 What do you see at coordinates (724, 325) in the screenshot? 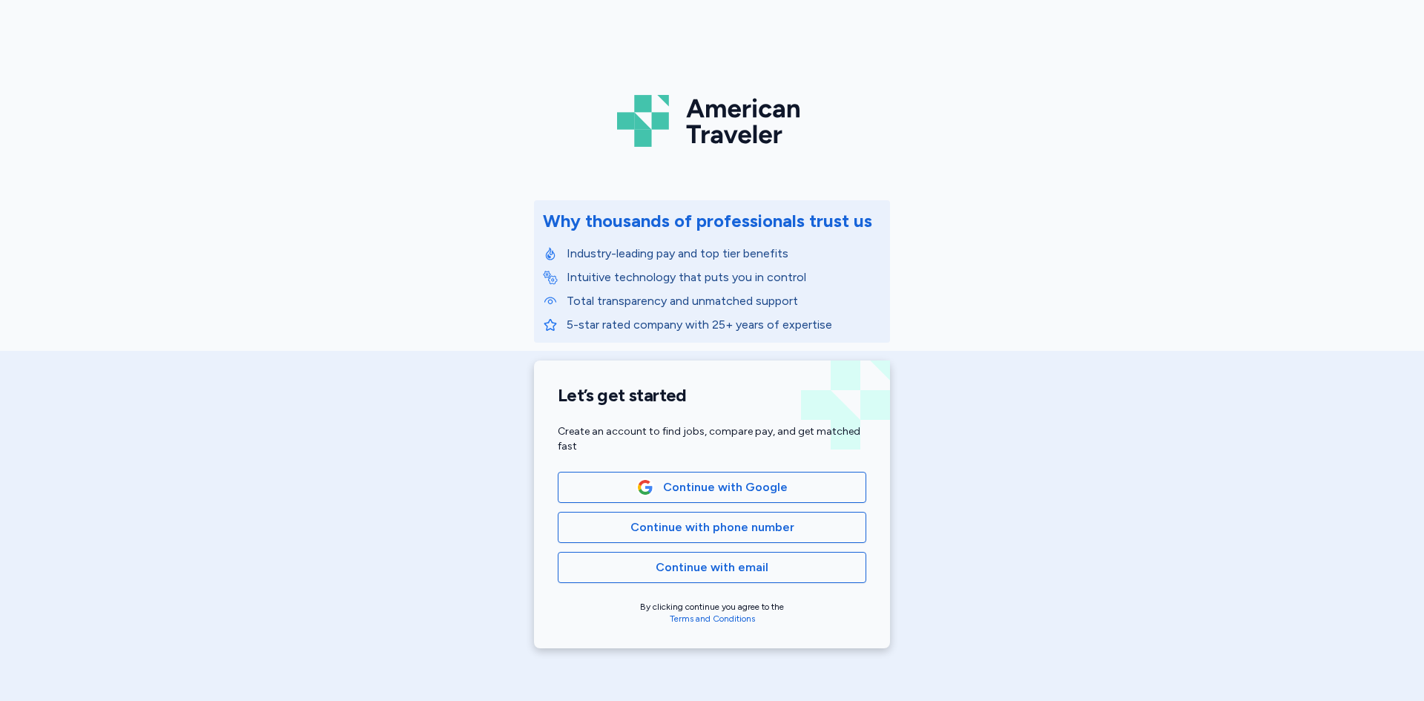
I see `p: 5-star rated company with 25+ years of expertise` at bounding box center [724, 325].